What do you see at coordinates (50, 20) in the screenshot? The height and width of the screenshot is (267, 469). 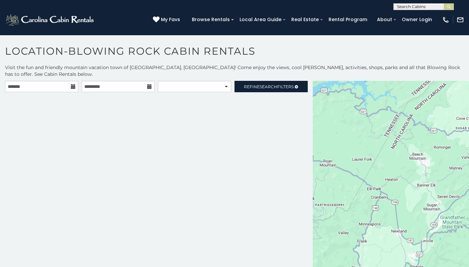 I see `img: White-1-2.png` at bounding box center [50, 20].